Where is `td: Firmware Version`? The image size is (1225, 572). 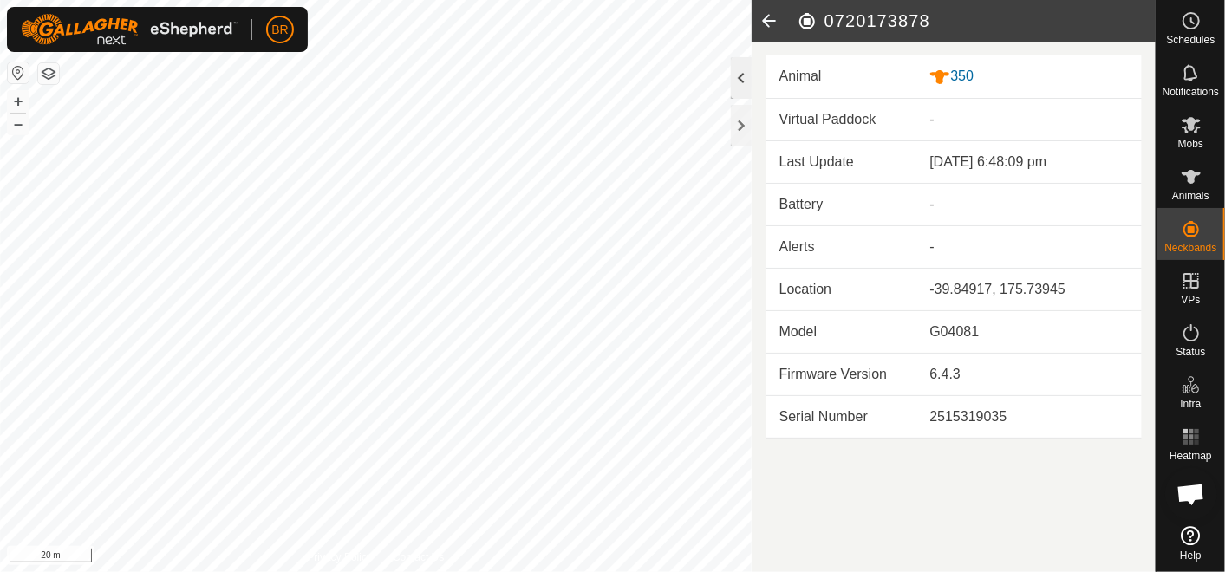
td: Firmware Version is located at coordinates (841, 374).